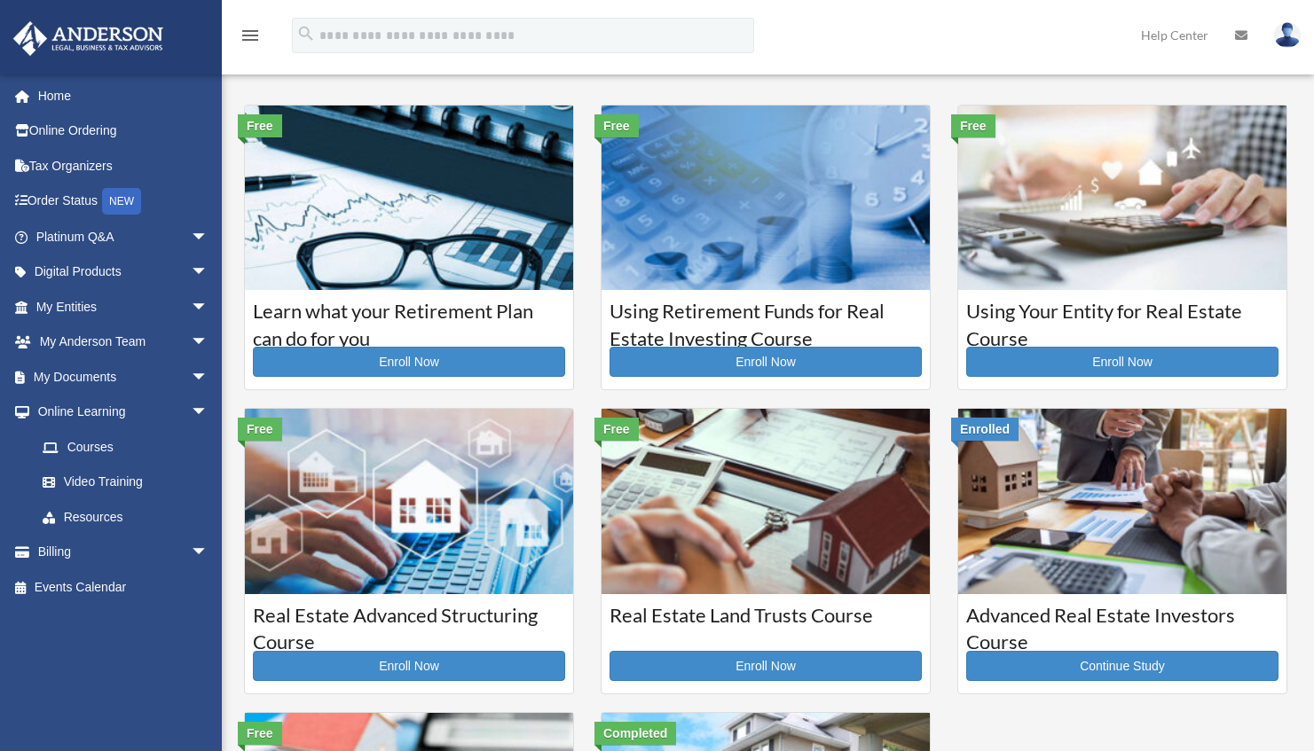  Describe the element at coordinates (306, 34) in the screenshot. I see `i: search` at that location.